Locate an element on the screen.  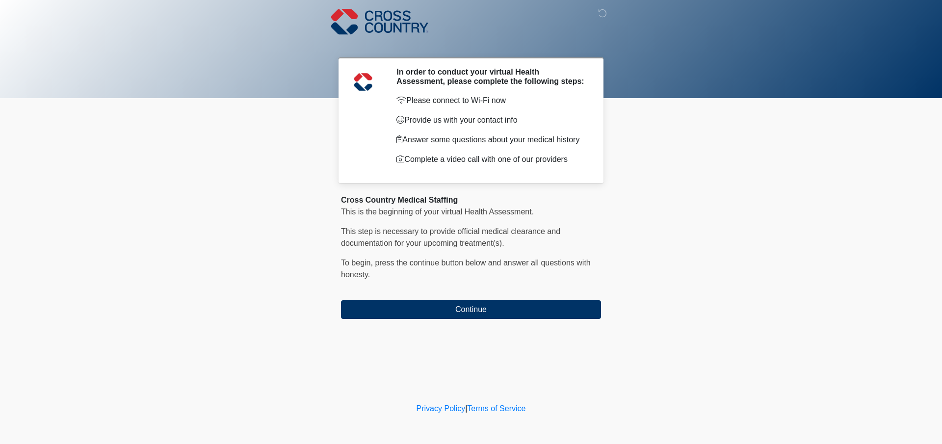
img: Cross Country Logo is located at coordinates (380, 22).